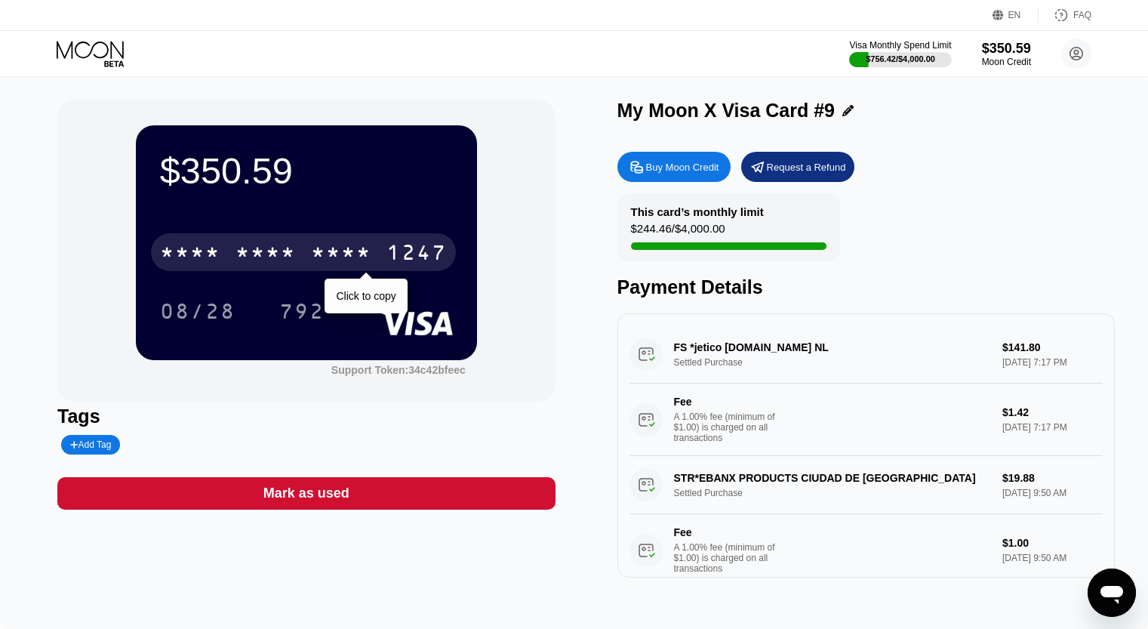 The width and height of the screenshot is (1148, 629). I want to click on div: $756.42 / $4,000.00, so click(901, 59).